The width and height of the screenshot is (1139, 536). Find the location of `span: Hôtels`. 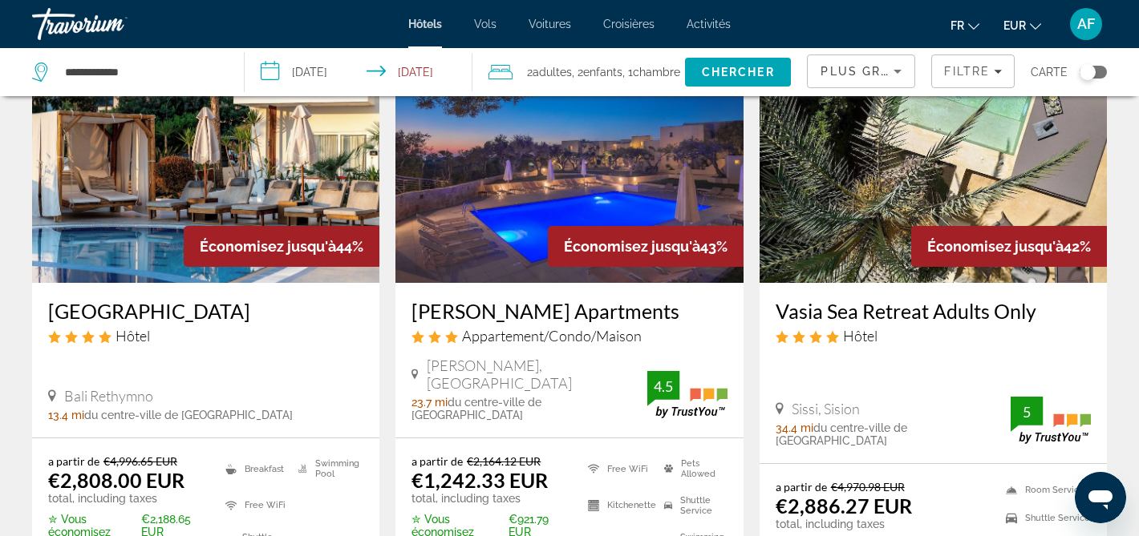

span: Hôtels is located at coordinates (425, 24).